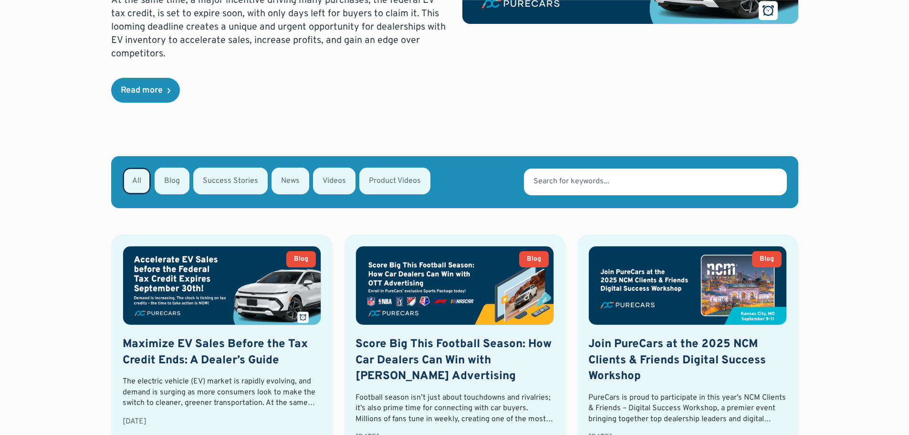  What do you see at coordinates (146, 90) in the screenshot?
I see `a: Read more` at bounding box center [146, 90].